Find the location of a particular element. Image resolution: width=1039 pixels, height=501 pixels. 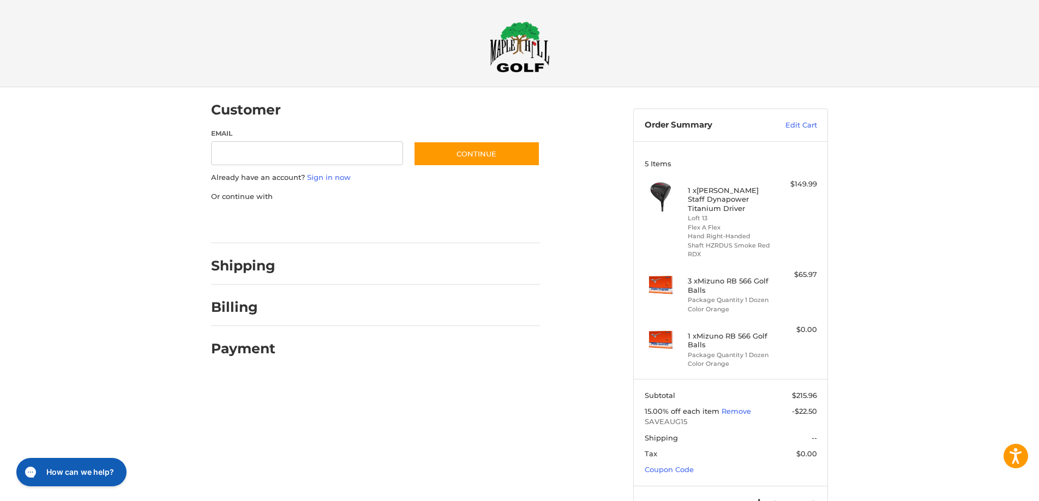

li: Hand Right-Handed is located at coordinates (729, 236).